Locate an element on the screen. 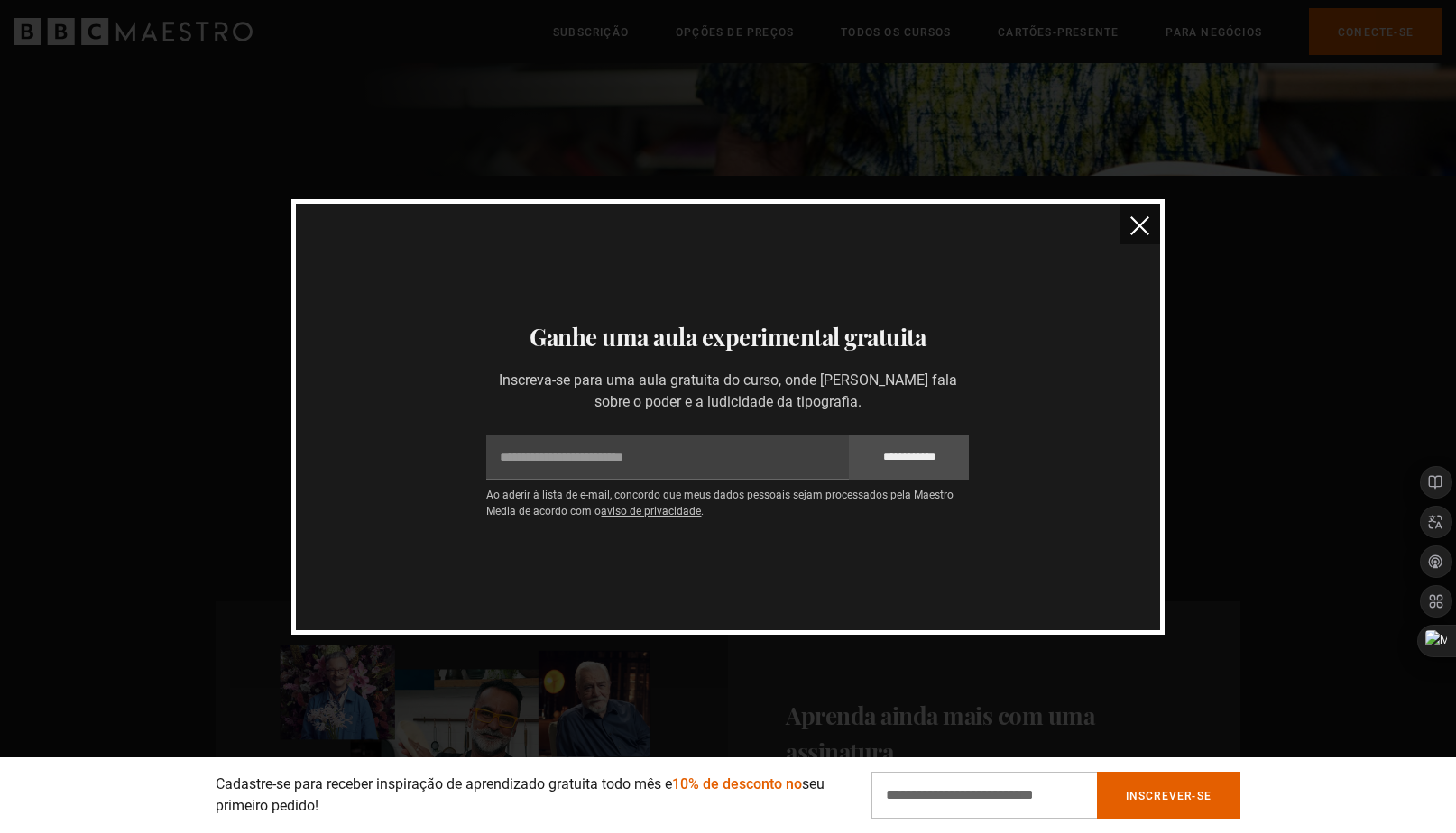  font: aviso de privacidade is located at coordinates (650, 512).